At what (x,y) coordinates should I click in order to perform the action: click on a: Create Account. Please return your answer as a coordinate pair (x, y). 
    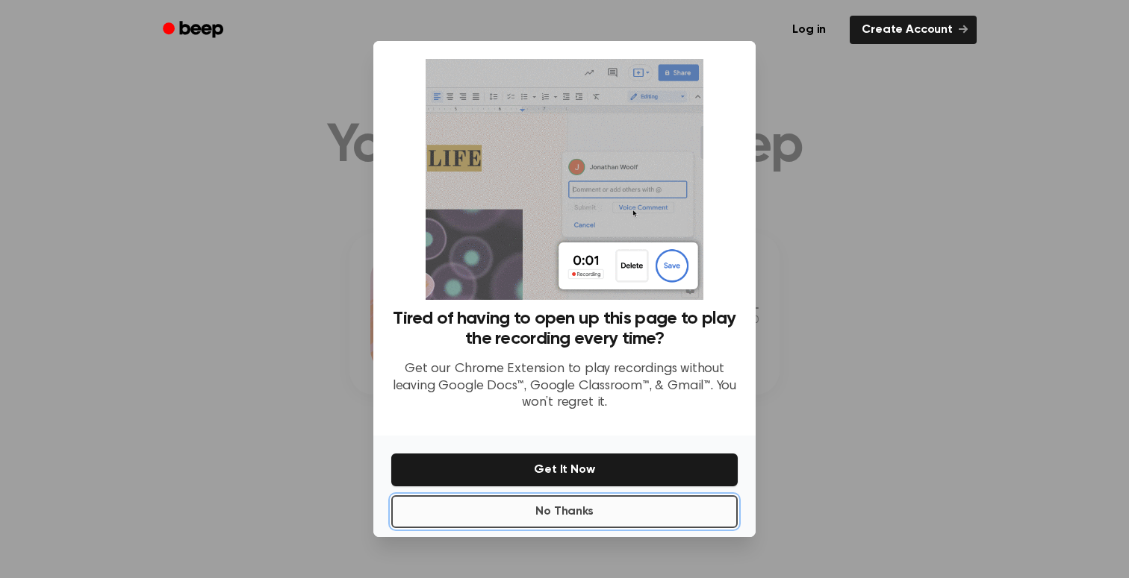
    Looking at the image, I should click on (913, 30).